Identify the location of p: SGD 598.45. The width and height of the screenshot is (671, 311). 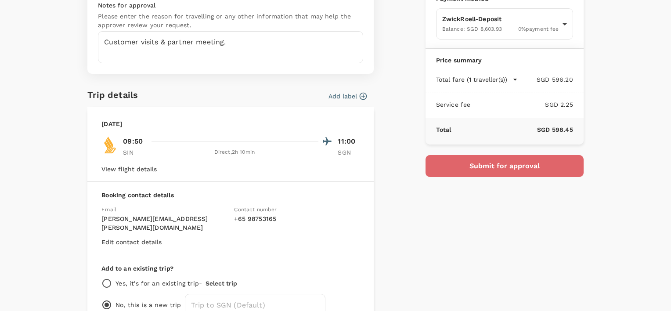
(511, 129).